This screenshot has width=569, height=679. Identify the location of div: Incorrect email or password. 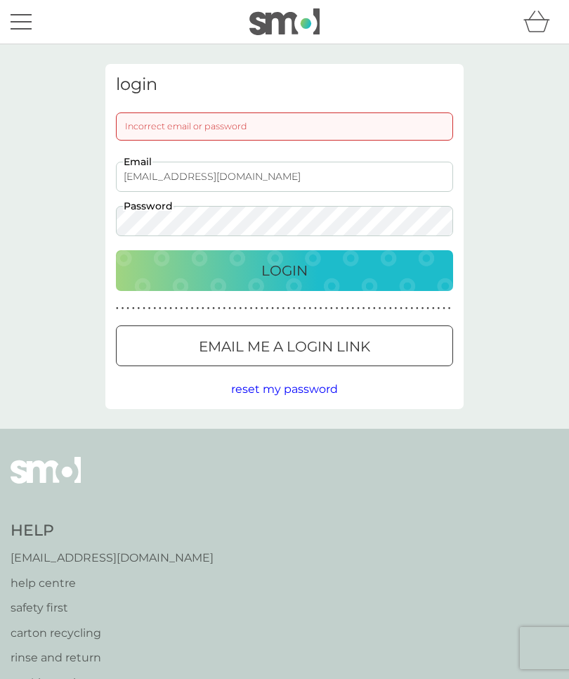
(284, 126).